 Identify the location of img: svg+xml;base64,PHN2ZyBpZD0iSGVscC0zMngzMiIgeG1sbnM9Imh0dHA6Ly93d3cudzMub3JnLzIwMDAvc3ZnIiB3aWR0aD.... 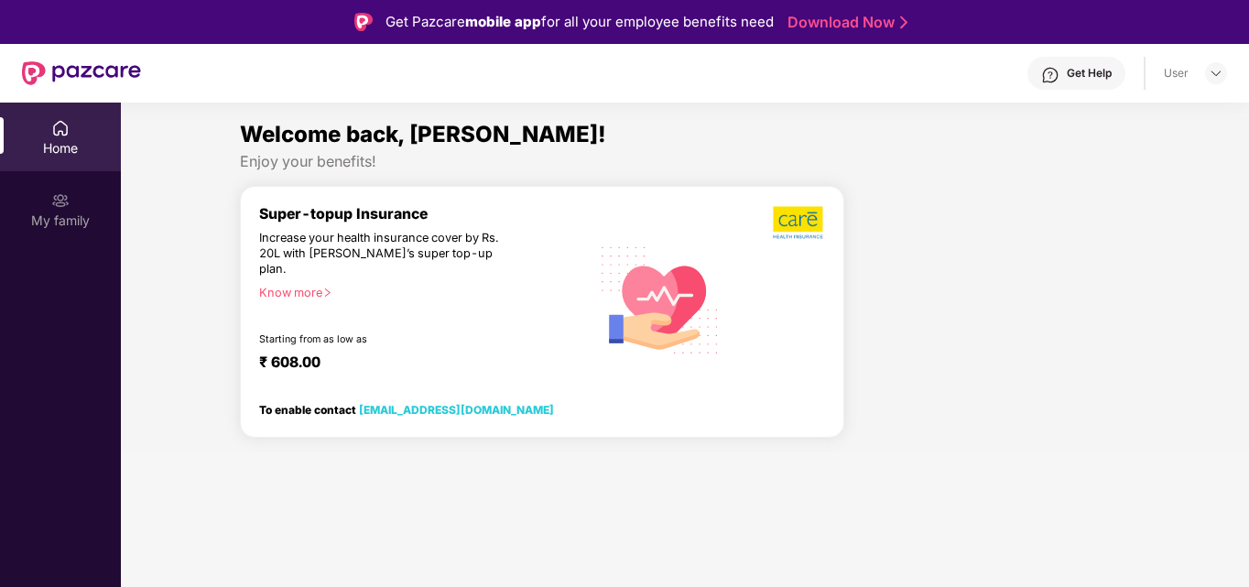
(1050, 75).